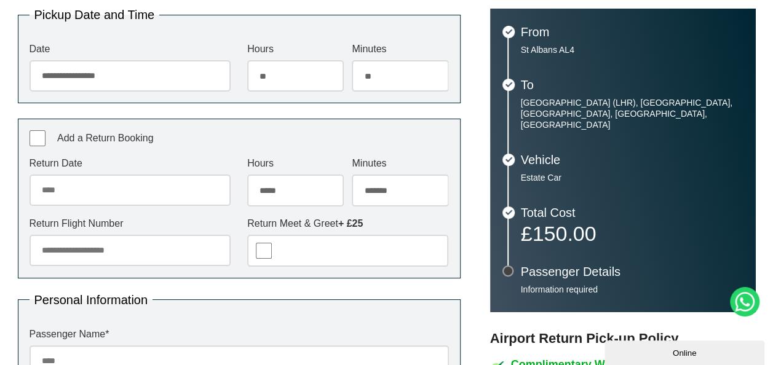  What do you see at coordinates (105, 138) in the screenshot?
I see `span: Add a Return Booking` at bounding box center [105, 138].